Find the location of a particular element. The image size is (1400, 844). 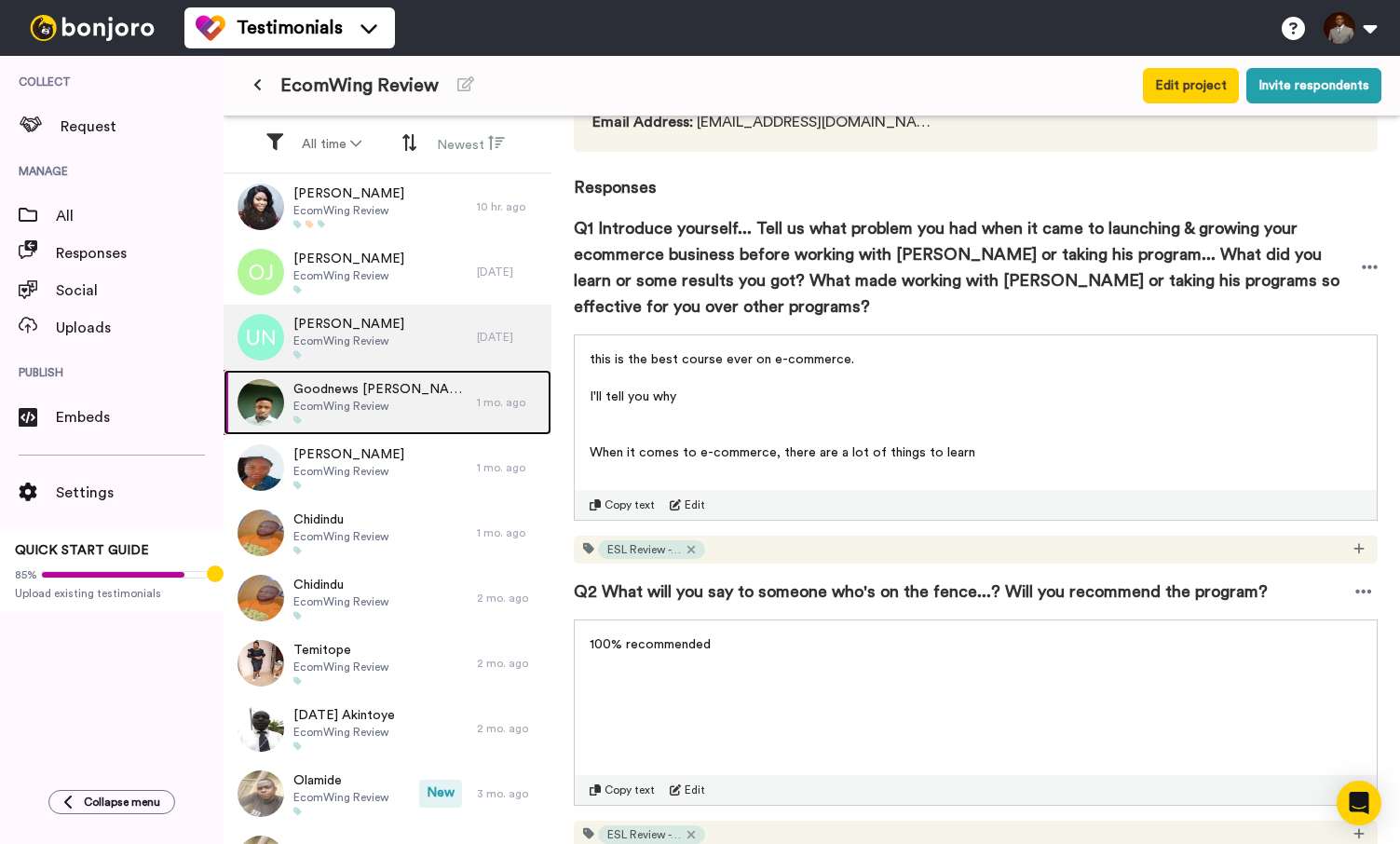

button: Collapse menu is located at coordinates (112, 801).